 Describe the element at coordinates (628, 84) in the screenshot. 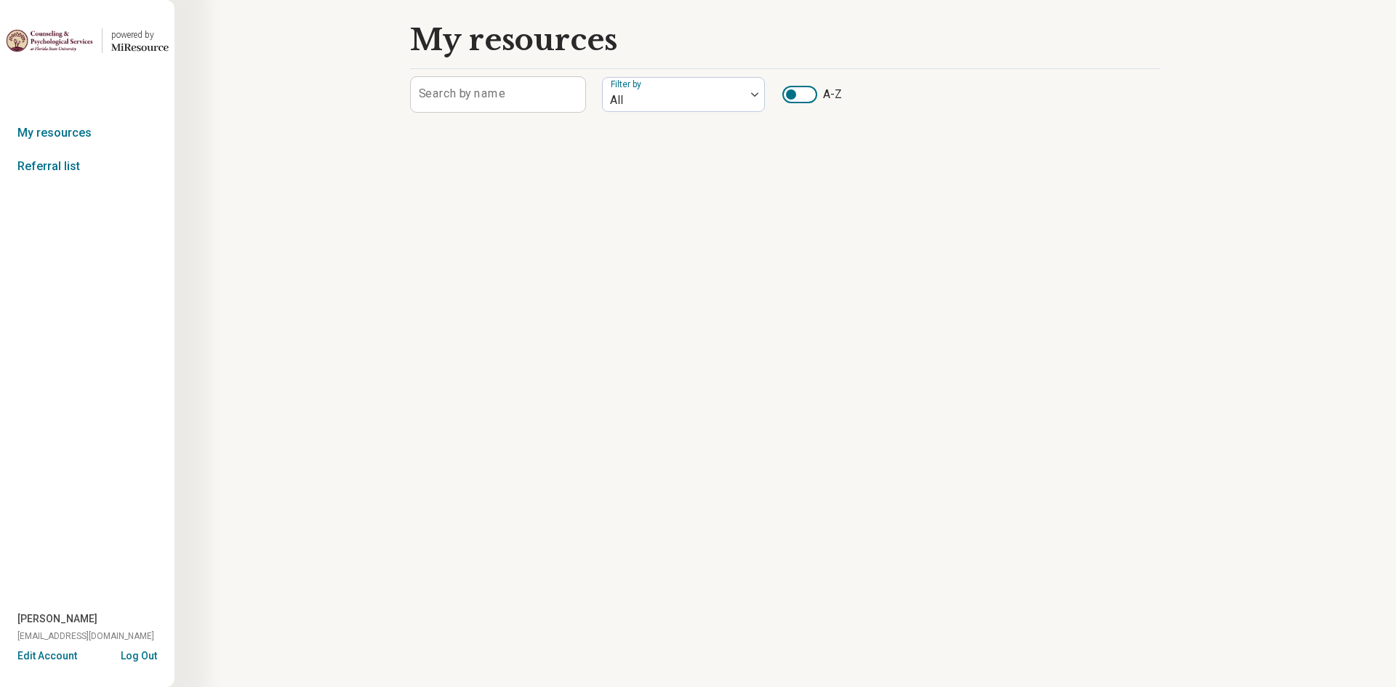

I see `label: Filter by` at that location.